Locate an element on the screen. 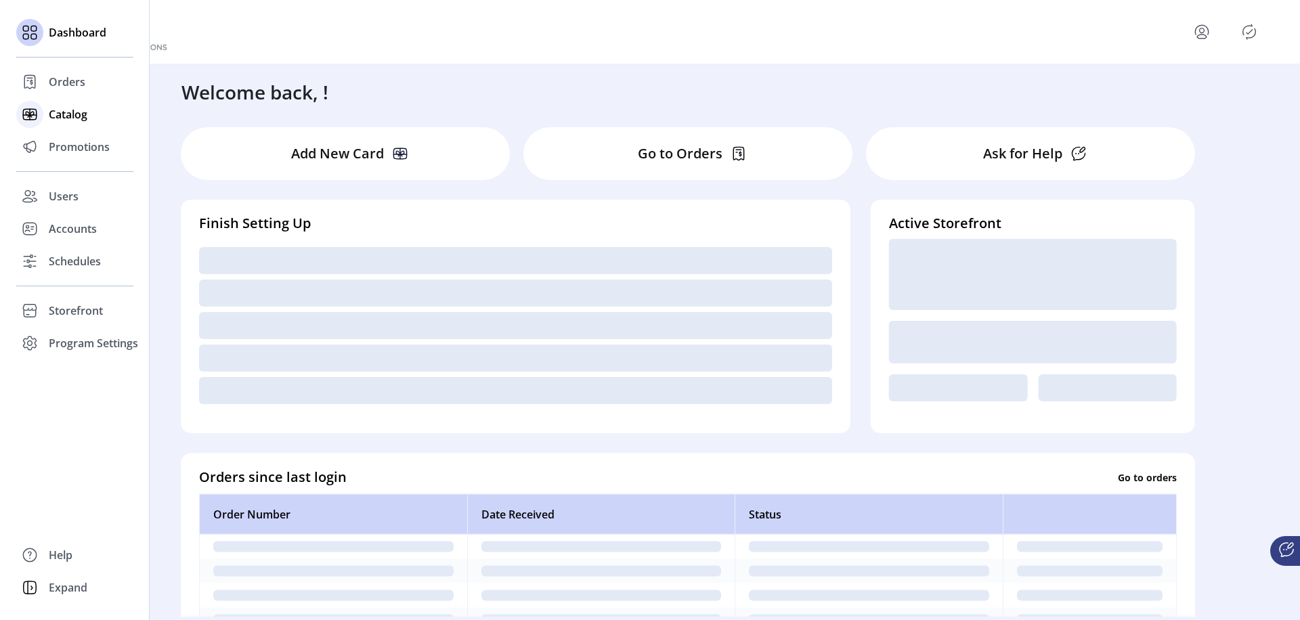 The height and width of the screenshot is (620, 1300). span: Users is located at coordinates (64, 196).